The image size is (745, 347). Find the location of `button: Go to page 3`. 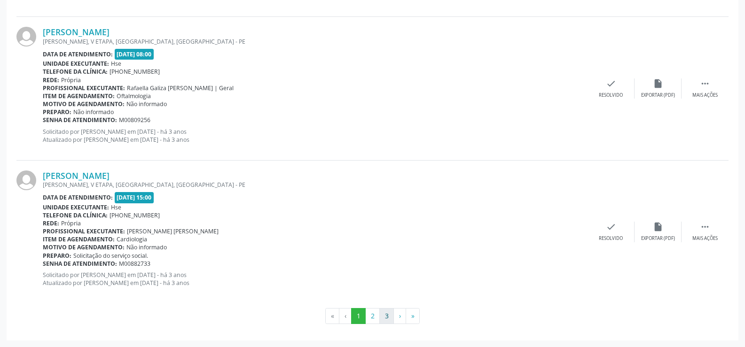

button: Go to page 3 is located at coordinates (386, 316).